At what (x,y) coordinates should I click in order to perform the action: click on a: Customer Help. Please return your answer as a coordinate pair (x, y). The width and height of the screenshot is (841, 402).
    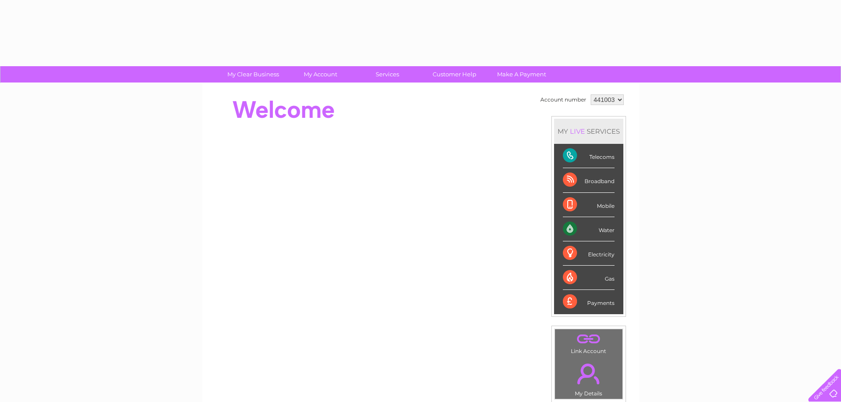
    Looking at the image, I should click on (455, 74).